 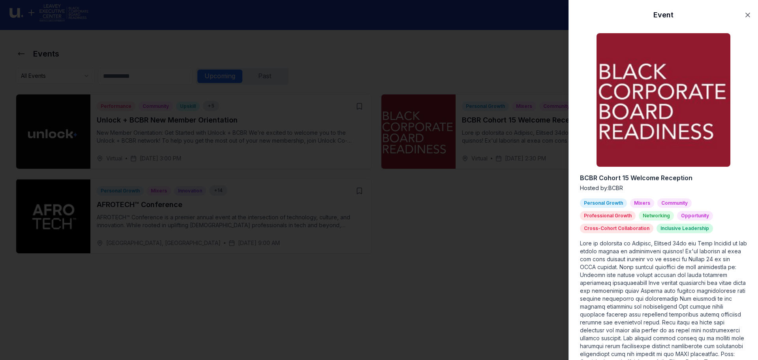 I want to click on h2: BCBR Cohort 15 Welcome Reception, so click(x=663, y=178).